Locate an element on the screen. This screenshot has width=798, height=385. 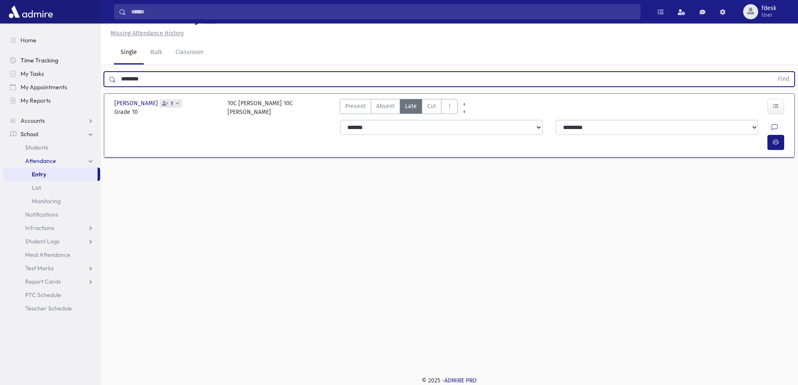
a: Meal Attendance is located at coordinates (51, 255).